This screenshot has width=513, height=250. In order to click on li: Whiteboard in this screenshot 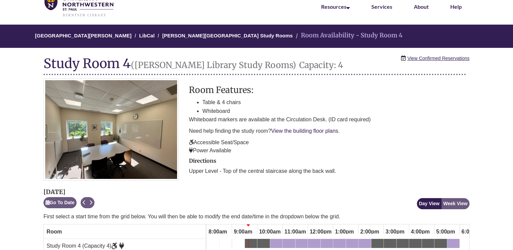, I will do `click(336, 111)`.